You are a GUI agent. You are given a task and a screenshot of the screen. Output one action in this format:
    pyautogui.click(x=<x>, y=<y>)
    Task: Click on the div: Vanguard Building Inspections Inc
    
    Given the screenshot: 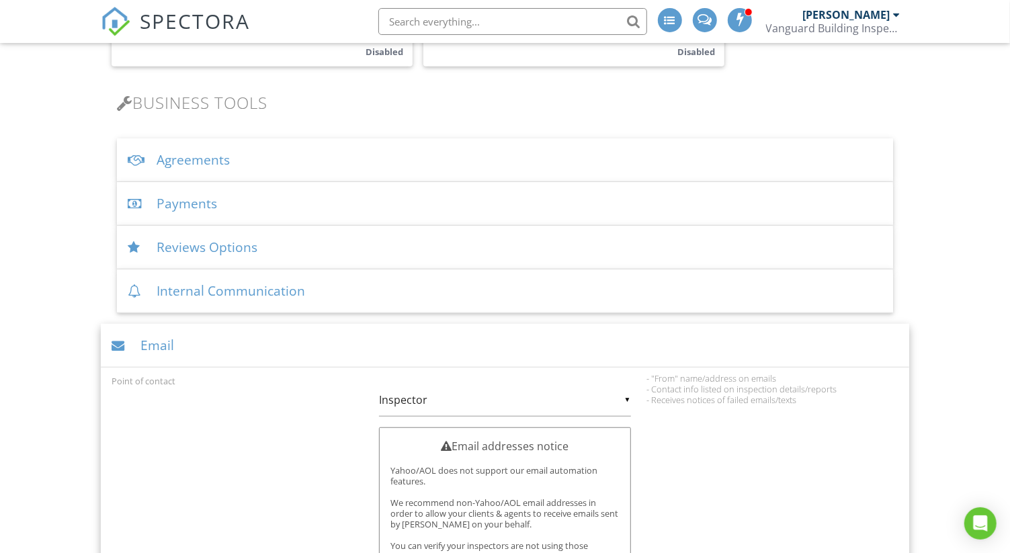 What is the action you would take?
    pyautogui.click(x=833, y=28)
    